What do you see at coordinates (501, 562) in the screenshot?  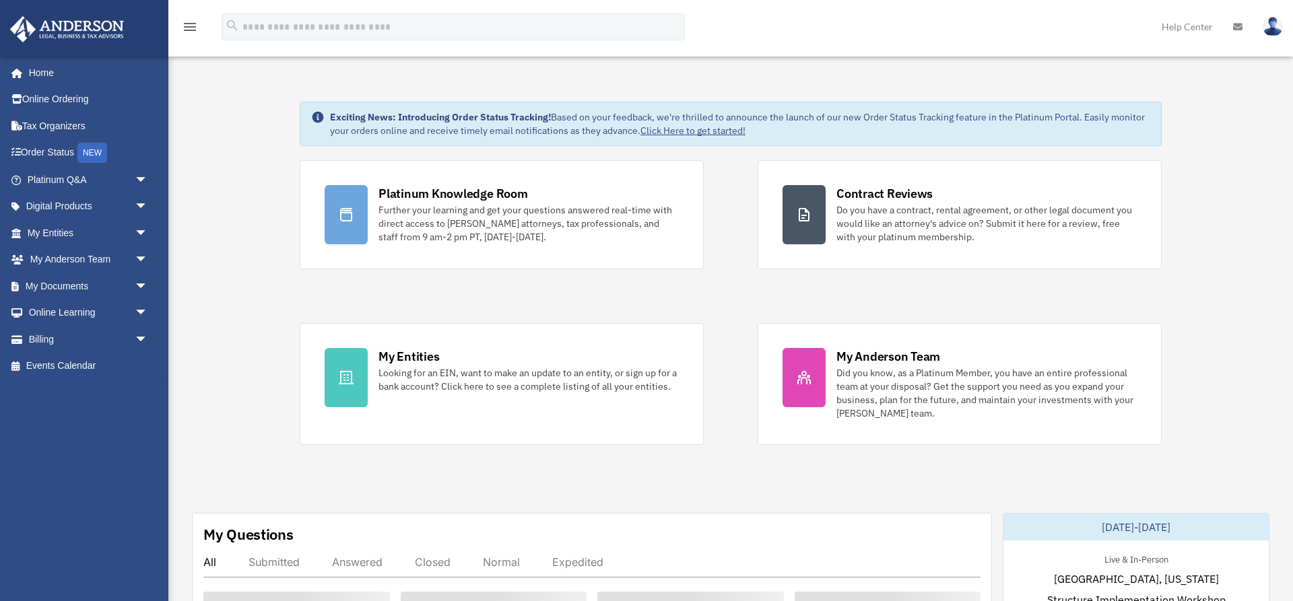 I see `div: Normal` at bounding box center [501, 562].